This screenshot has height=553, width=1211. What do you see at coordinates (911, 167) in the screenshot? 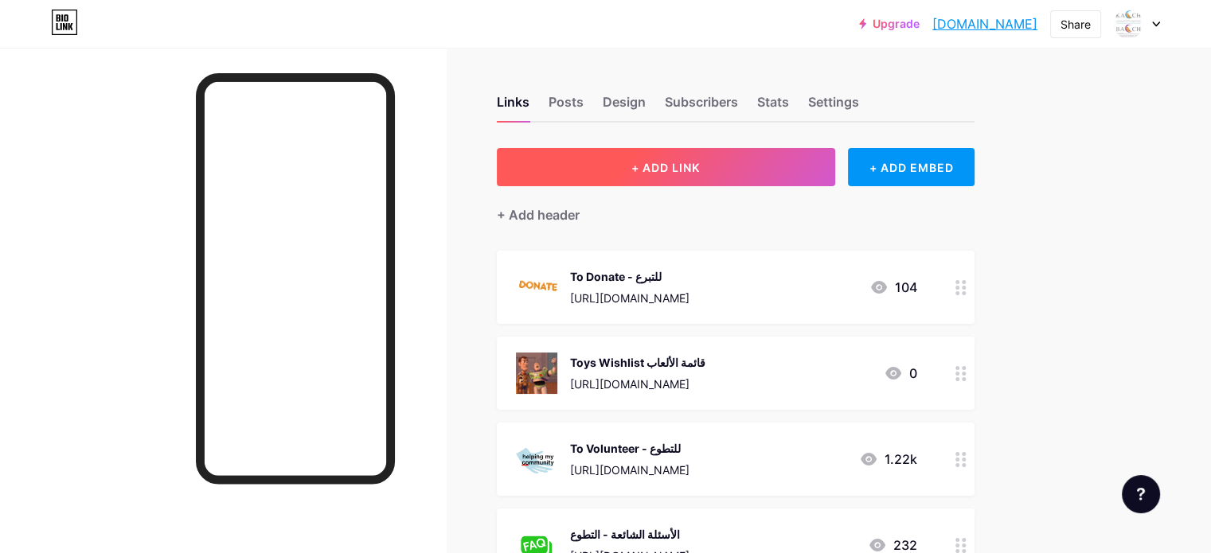
I see `div: + ADD EMBED` at bounding box center [911, 167].